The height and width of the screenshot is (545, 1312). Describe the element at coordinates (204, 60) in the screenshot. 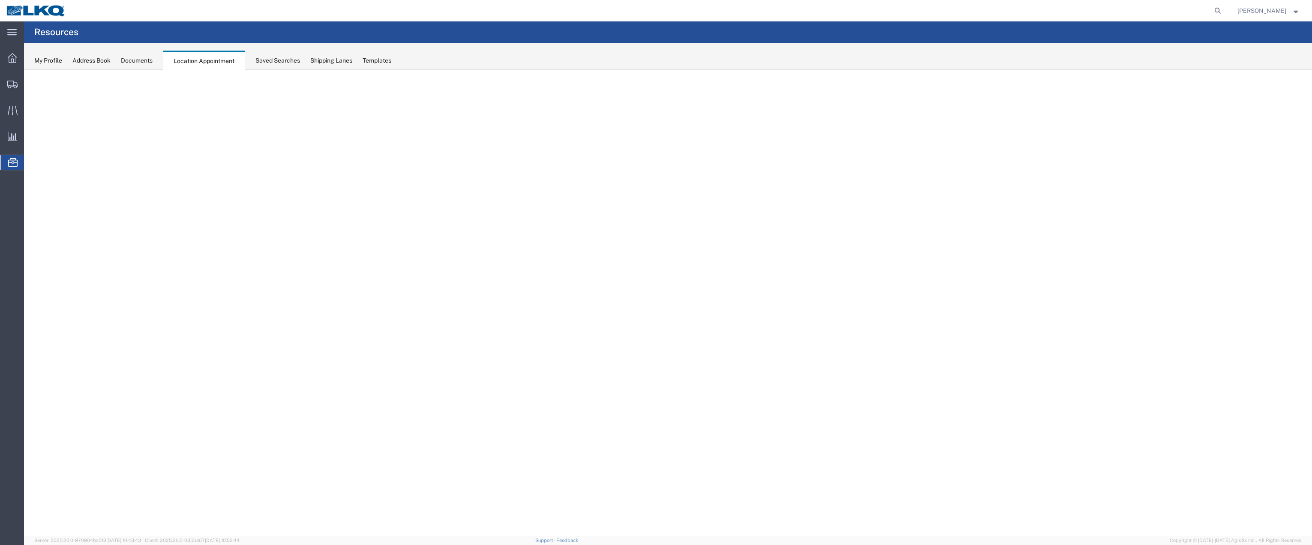

I see `div: Location Appointment` at that location.